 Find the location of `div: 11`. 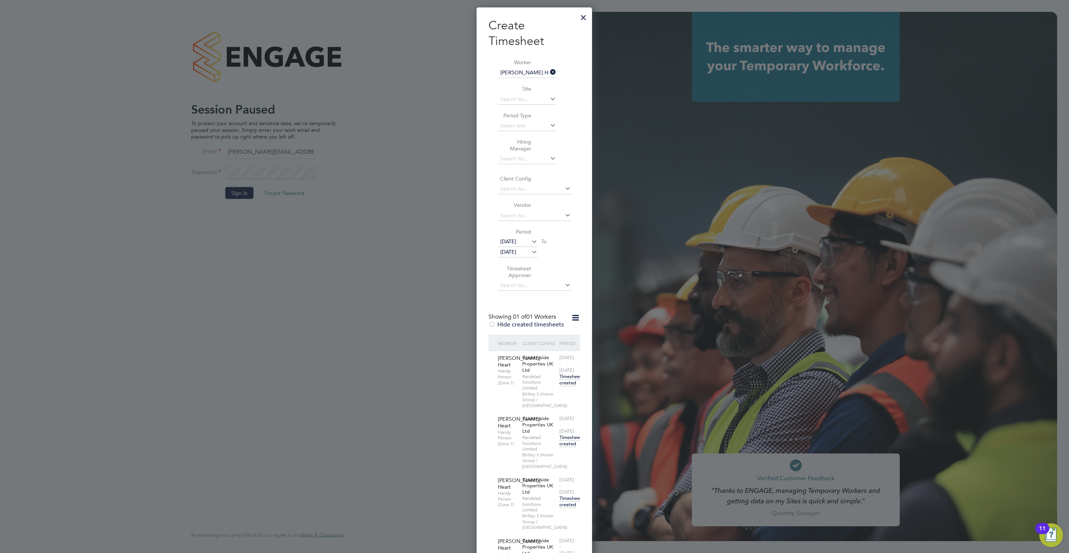

div: 11 is located at coordinates (1043, 533).